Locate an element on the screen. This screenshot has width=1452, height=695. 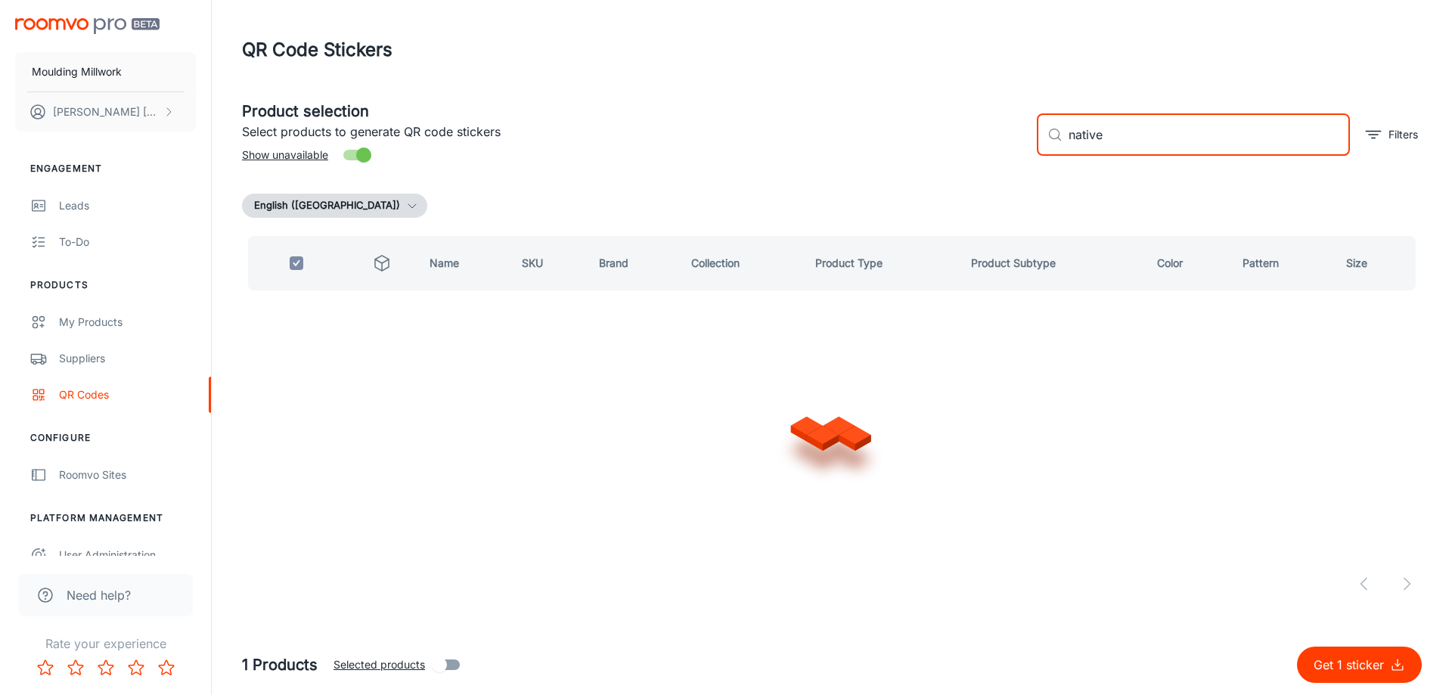
button: Rate 4 star is located at coordinates (136, 668).